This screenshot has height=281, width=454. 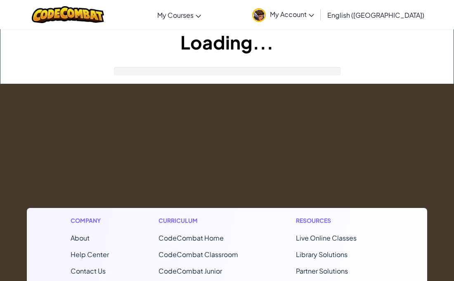 I want to click on a: About, so click(x=80, y=238).